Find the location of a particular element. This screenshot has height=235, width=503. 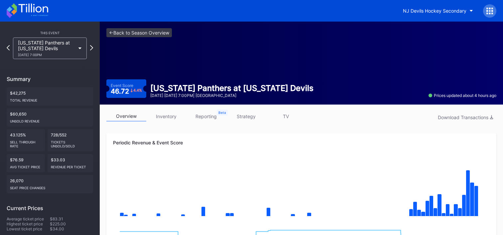

div: $42,275 is located at coordinates (50, 96).